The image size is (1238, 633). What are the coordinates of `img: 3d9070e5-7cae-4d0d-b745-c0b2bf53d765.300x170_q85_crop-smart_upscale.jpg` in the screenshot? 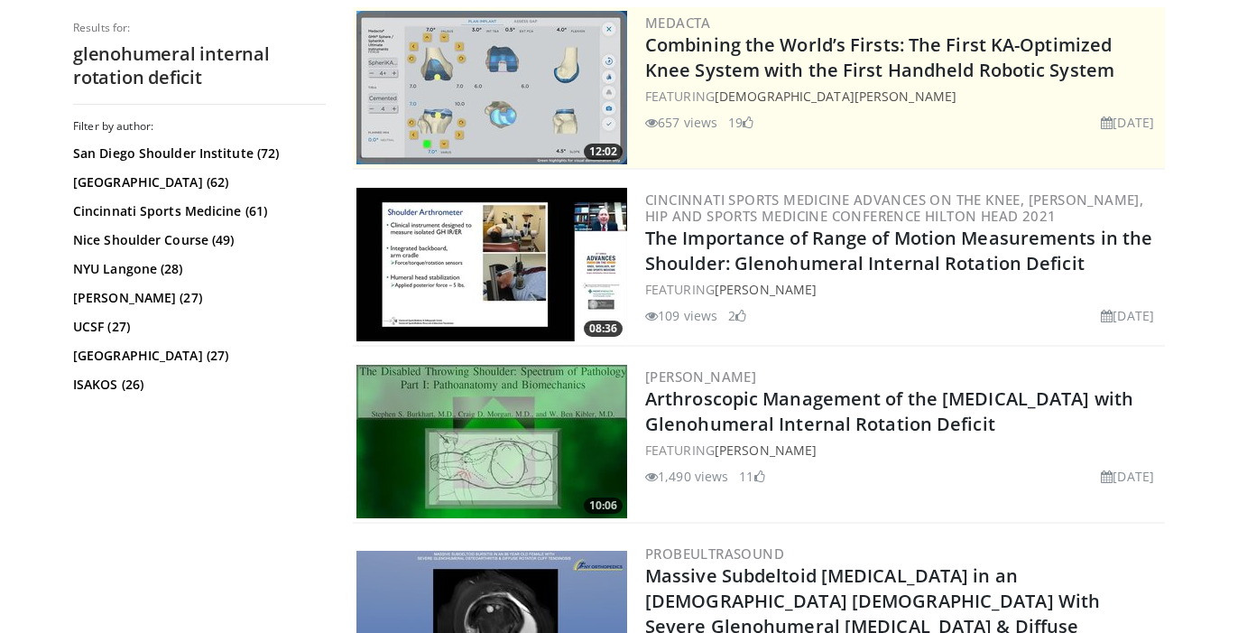 It's located at (492, 264).